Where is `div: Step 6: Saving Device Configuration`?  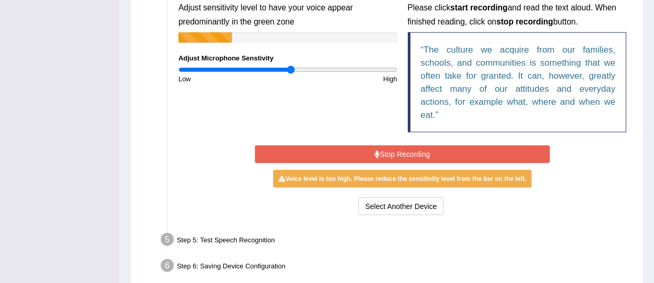 div: Step 6: Saving Device Configuration is located at coordinates (397, 267).